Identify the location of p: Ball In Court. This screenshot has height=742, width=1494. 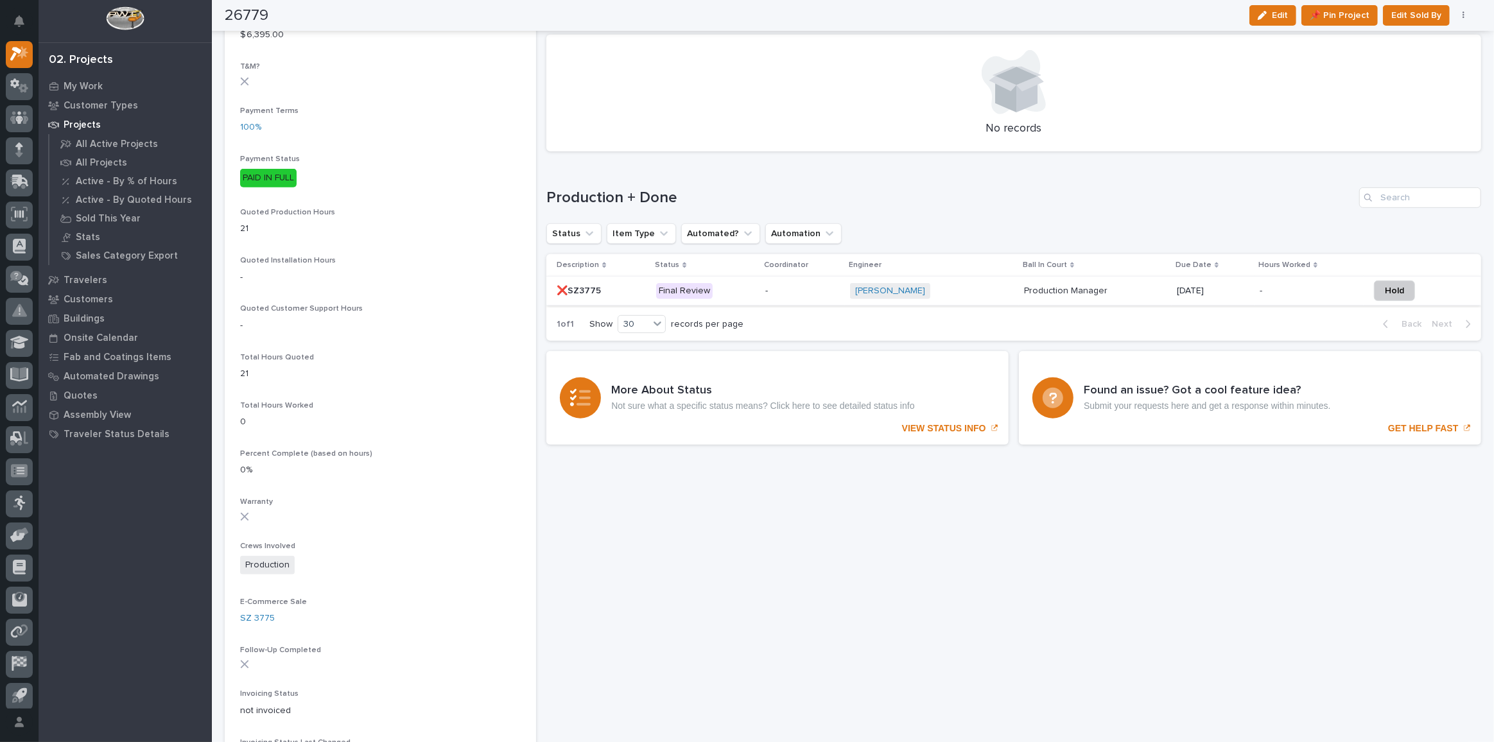
(1045, 265).